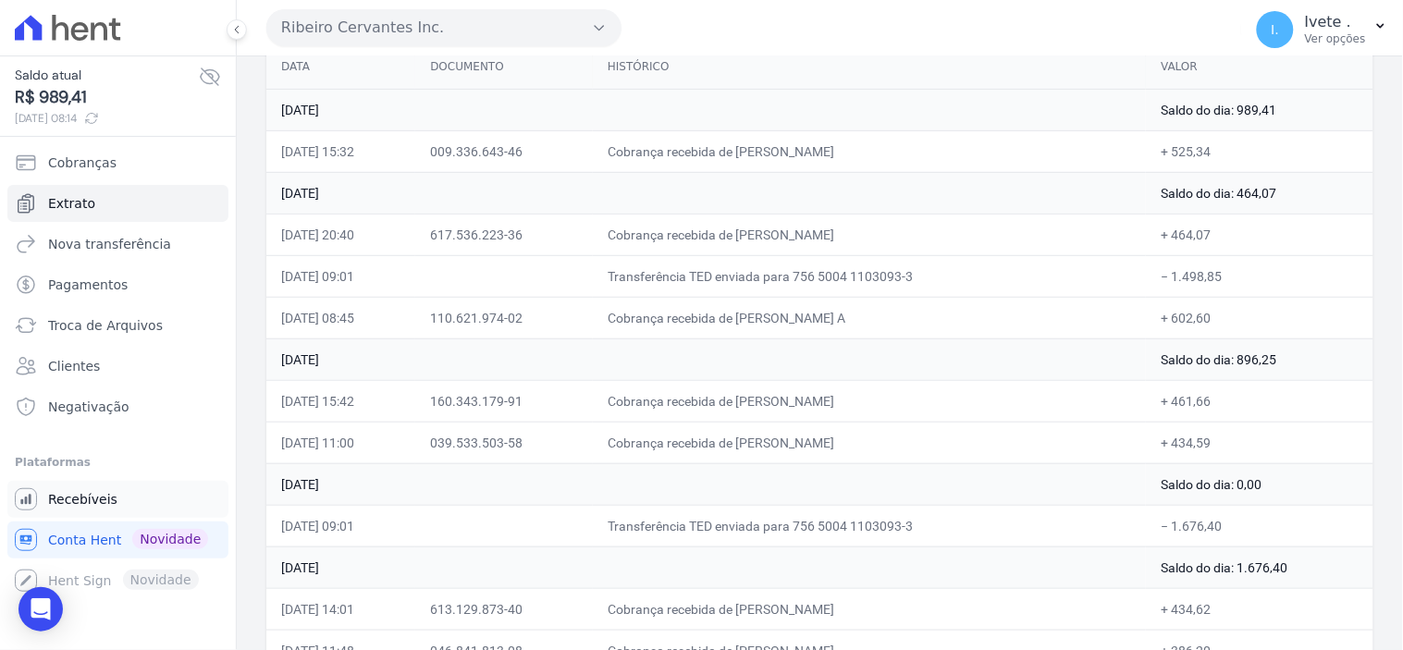  Describe the element at coordinates (170, 539) in the screenshot. I see `span: Novidade` at that location.